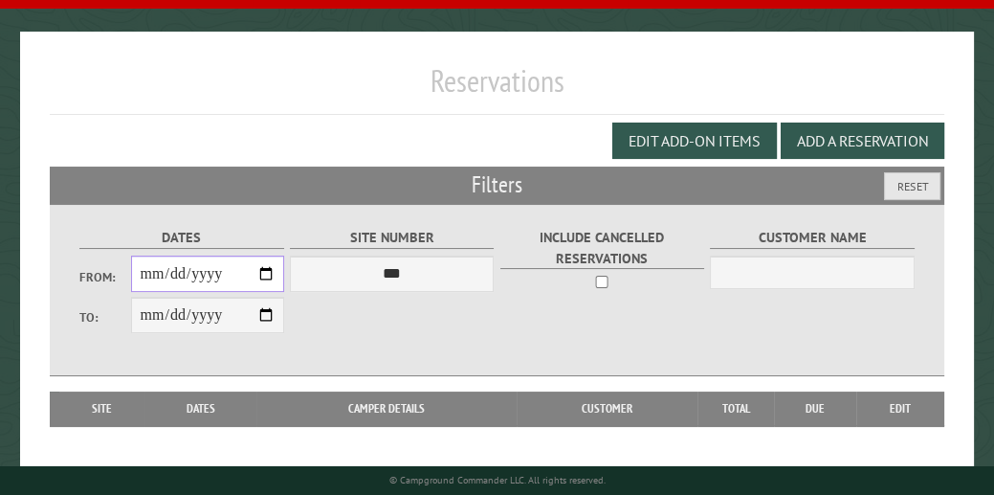 The height and width of the screenshot is (495, 994). I want to click on label: Dates, so click(181, 237).